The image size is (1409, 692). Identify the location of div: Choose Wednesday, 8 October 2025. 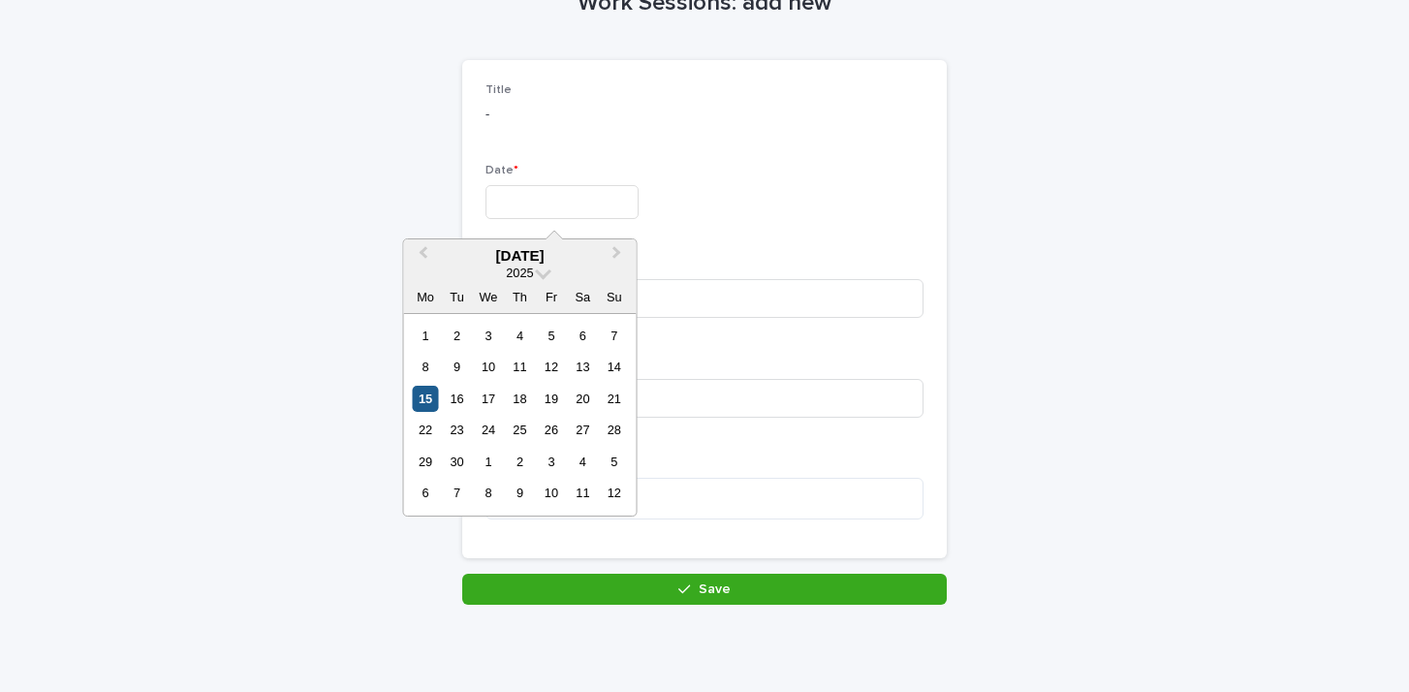
(487, 492).